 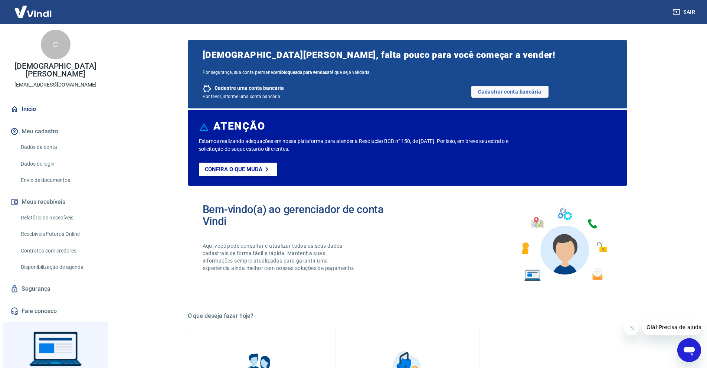 I want to click on button: Meus recebíveis, so click(x=55, y=202).